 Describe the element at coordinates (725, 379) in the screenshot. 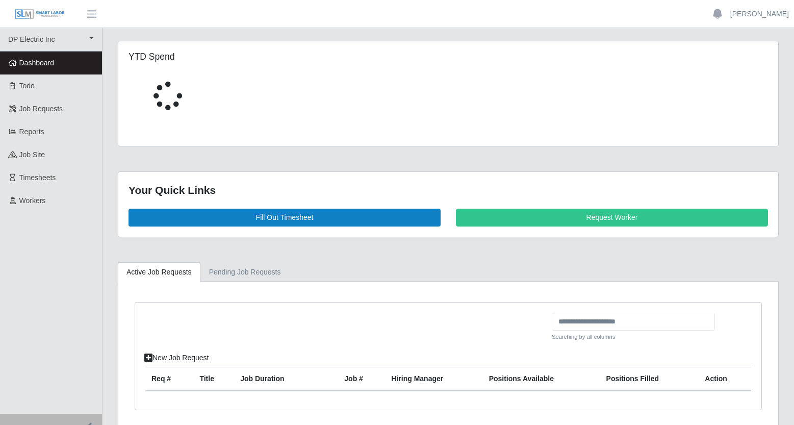

I see `th: Action` at that location.